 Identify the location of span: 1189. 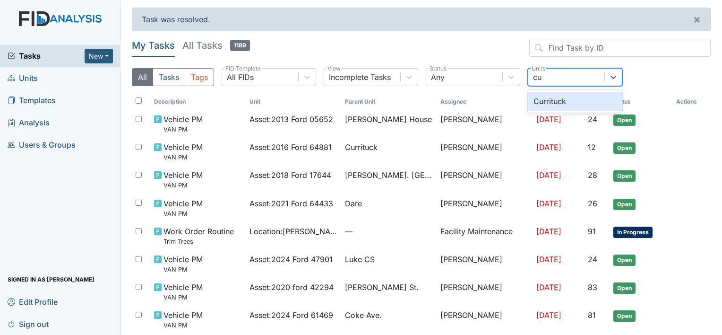
(240, 45).